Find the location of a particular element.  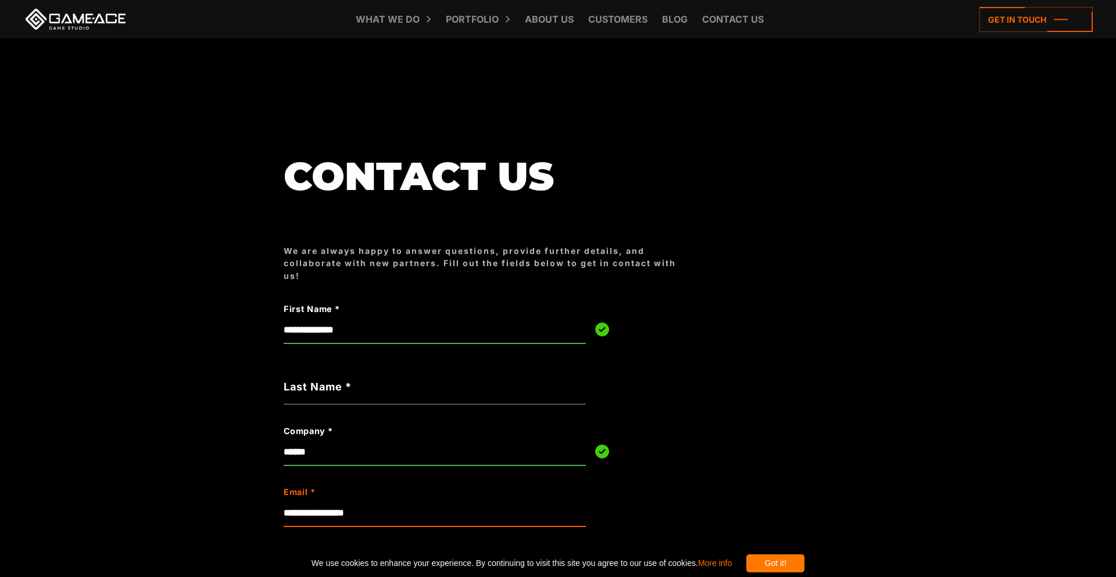

label: Email * is located at coordinates (405, 492).